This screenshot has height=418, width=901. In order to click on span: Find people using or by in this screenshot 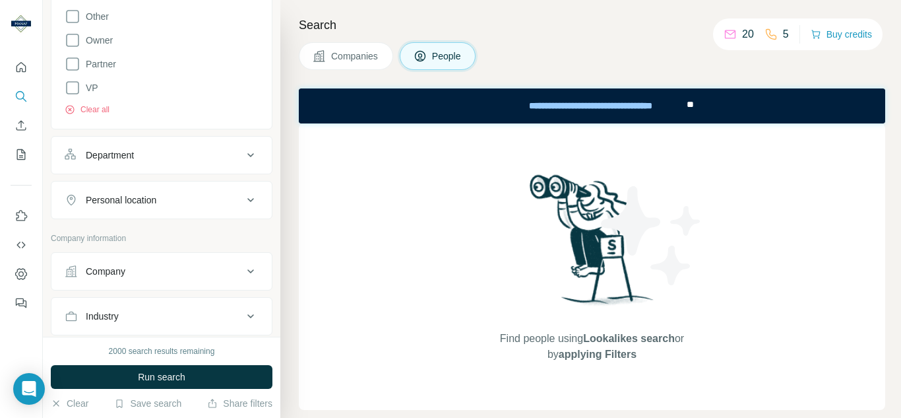, I will do `click(592, 346)`.